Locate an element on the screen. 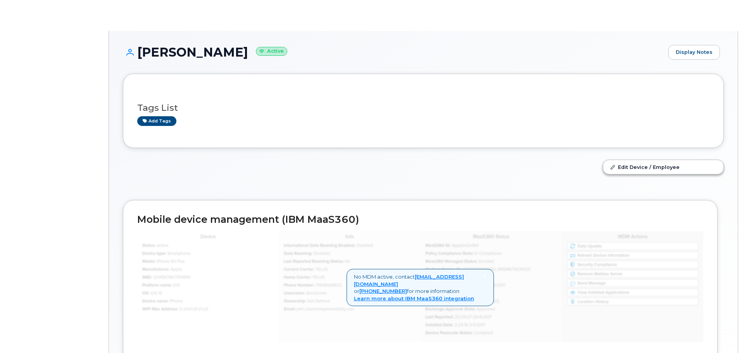  a: Learn more about IBM MaaS360 integration is located at coordinates (414, 299).